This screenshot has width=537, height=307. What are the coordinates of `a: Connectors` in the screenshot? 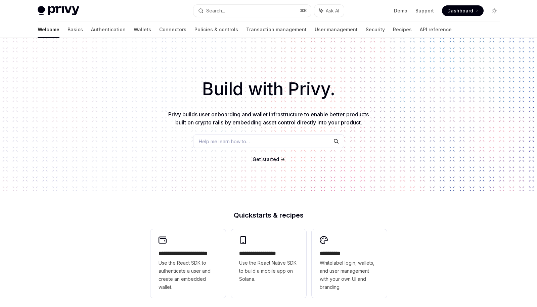 It's located at (173, 30).